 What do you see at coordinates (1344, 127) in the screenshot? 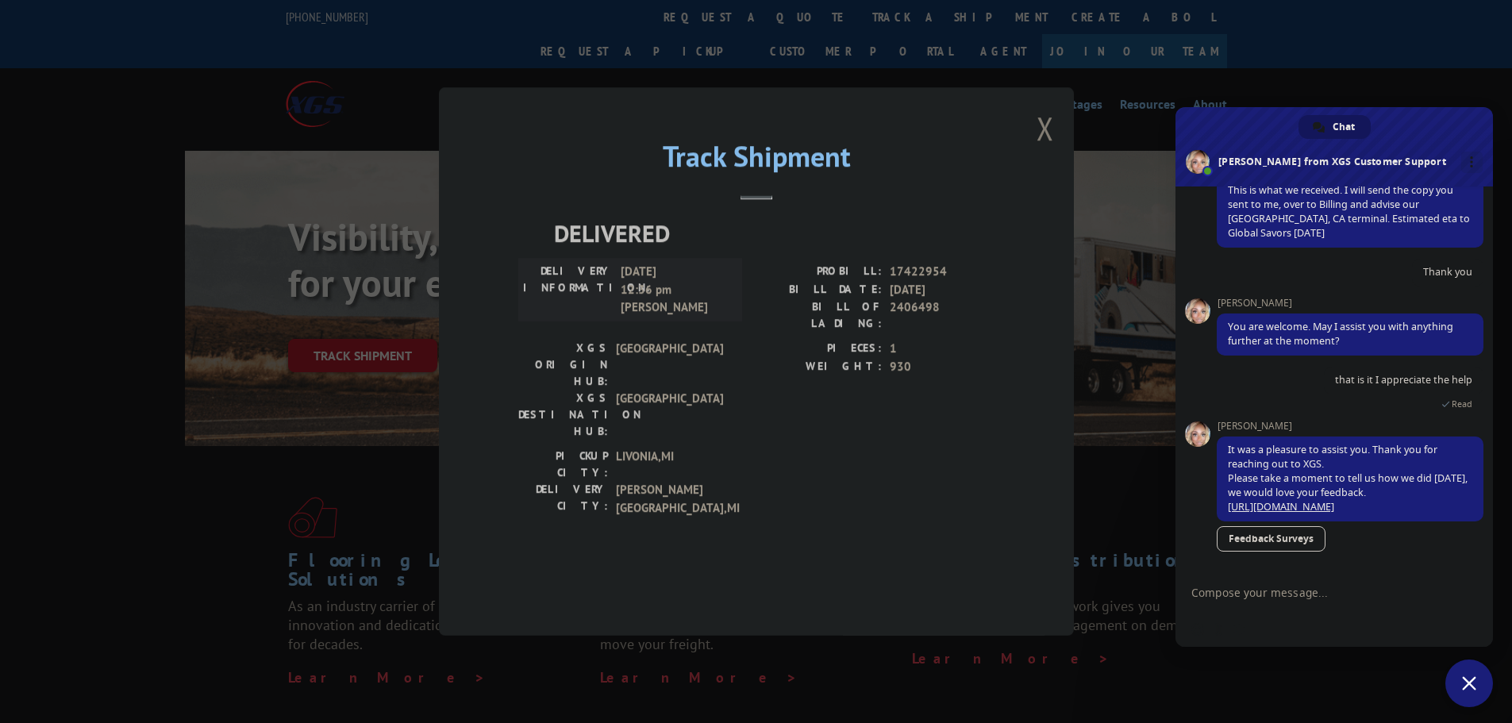
I see `span: Chat` at bounding box center [1344, 127].